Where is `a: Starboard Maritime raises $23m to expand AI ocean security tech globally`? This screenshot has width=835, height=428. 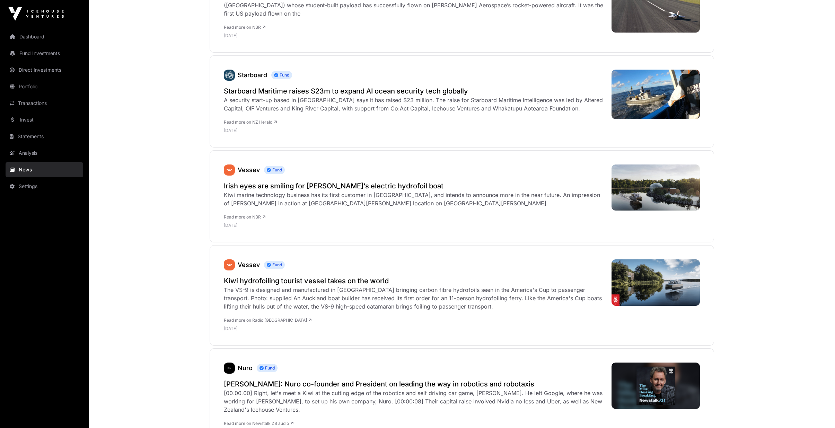
a: Starboard Maritime raises $23m to expand AI ocean security tech globally is located at coordinates (414, 91).